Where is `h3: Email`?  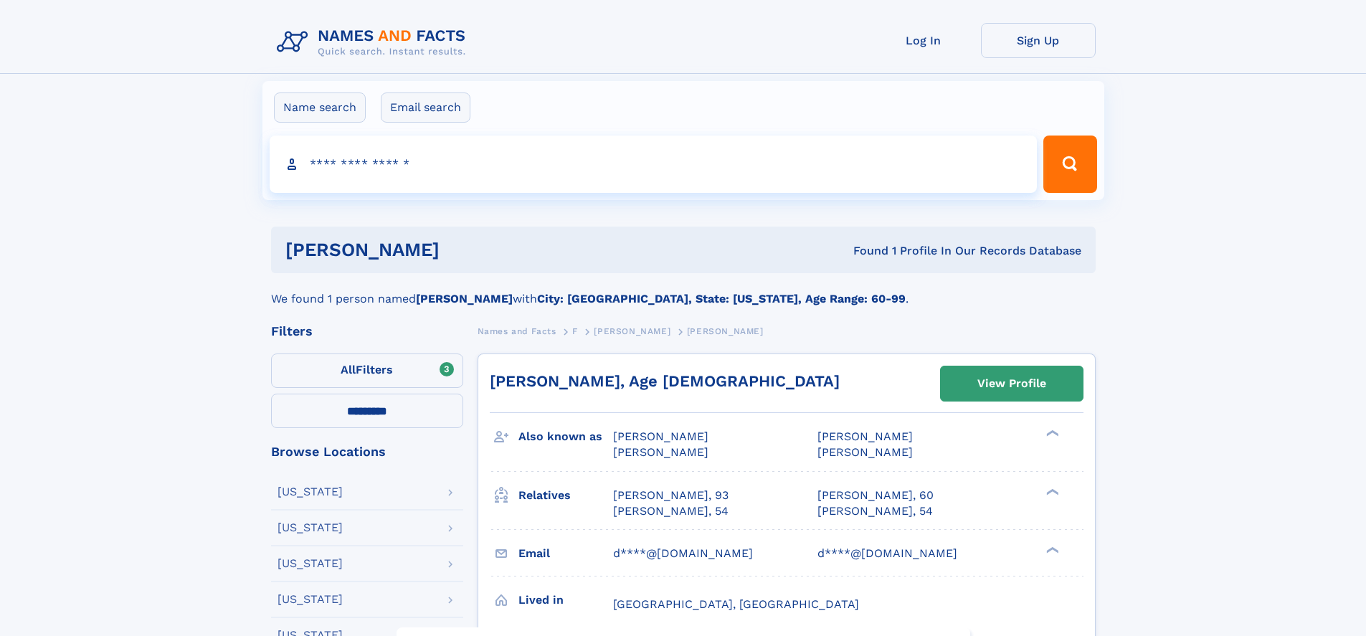
h3: Email is located at coordinates (566, 554).